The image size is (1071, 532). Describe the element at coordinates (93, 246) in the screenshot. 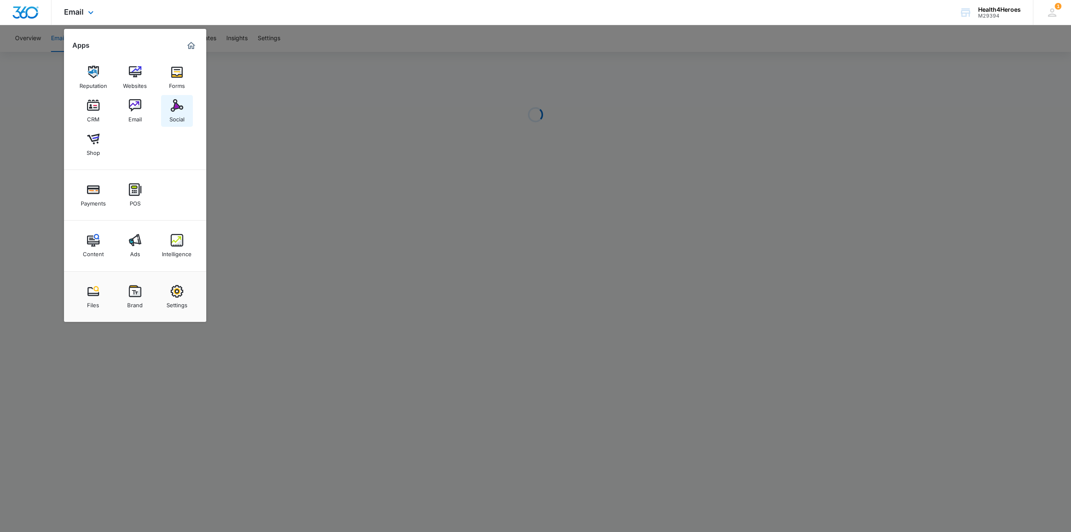

I see `a: Content` at that location.